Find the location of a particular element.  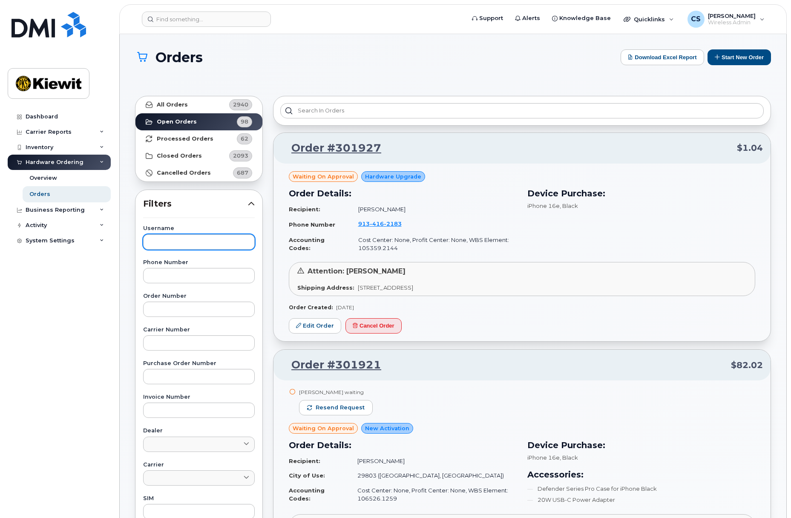

span: 687 is located at coordinates (242, 172).